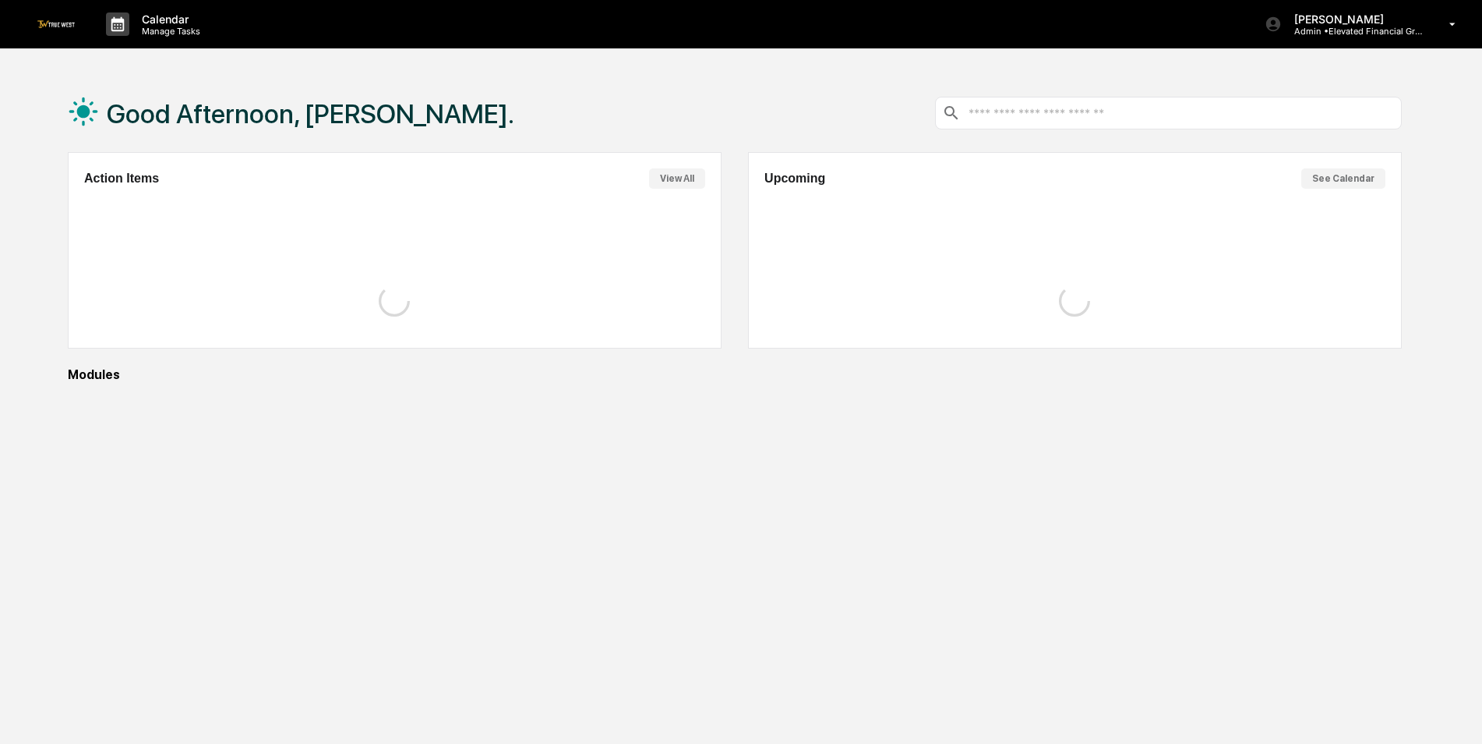 This screenshot has height=744, width=1482. I want to click on p: Admin • Elevated Financial Group, so click(1355, 31).